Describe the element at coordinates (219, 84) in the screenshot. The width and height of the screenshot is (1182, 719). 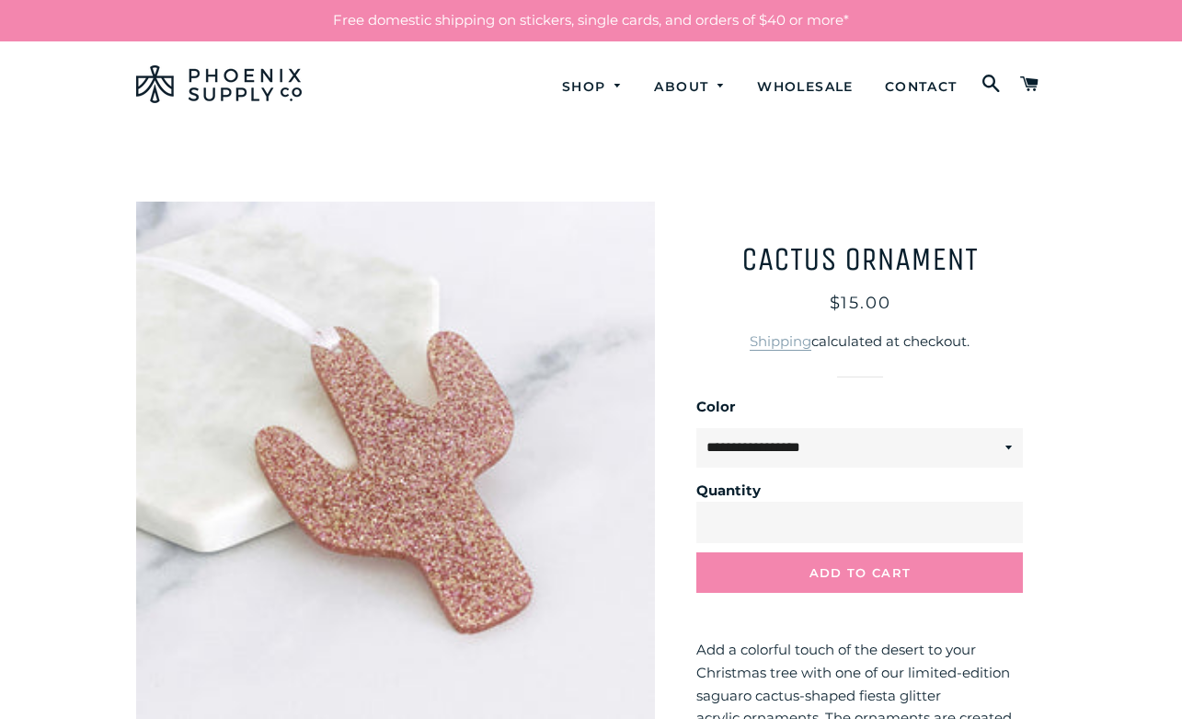
I see `img: Phoenix Supply Co.` at that location.